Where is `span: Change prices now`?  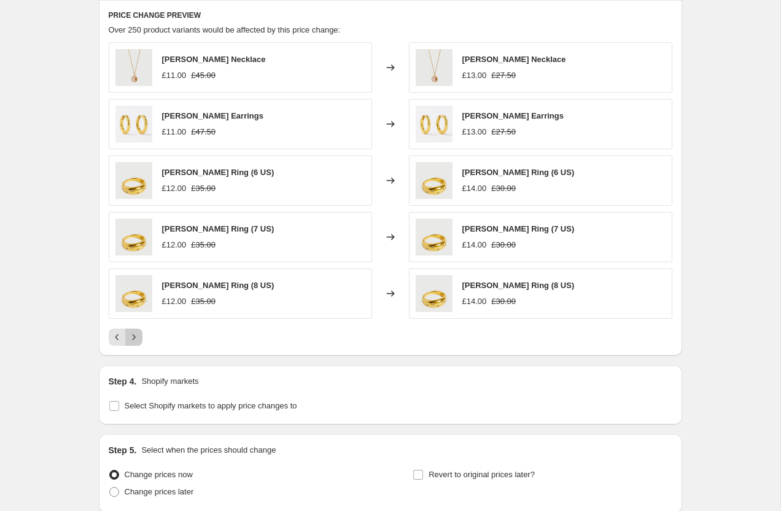 span: Change prices now is located at coordinates (158, 474).